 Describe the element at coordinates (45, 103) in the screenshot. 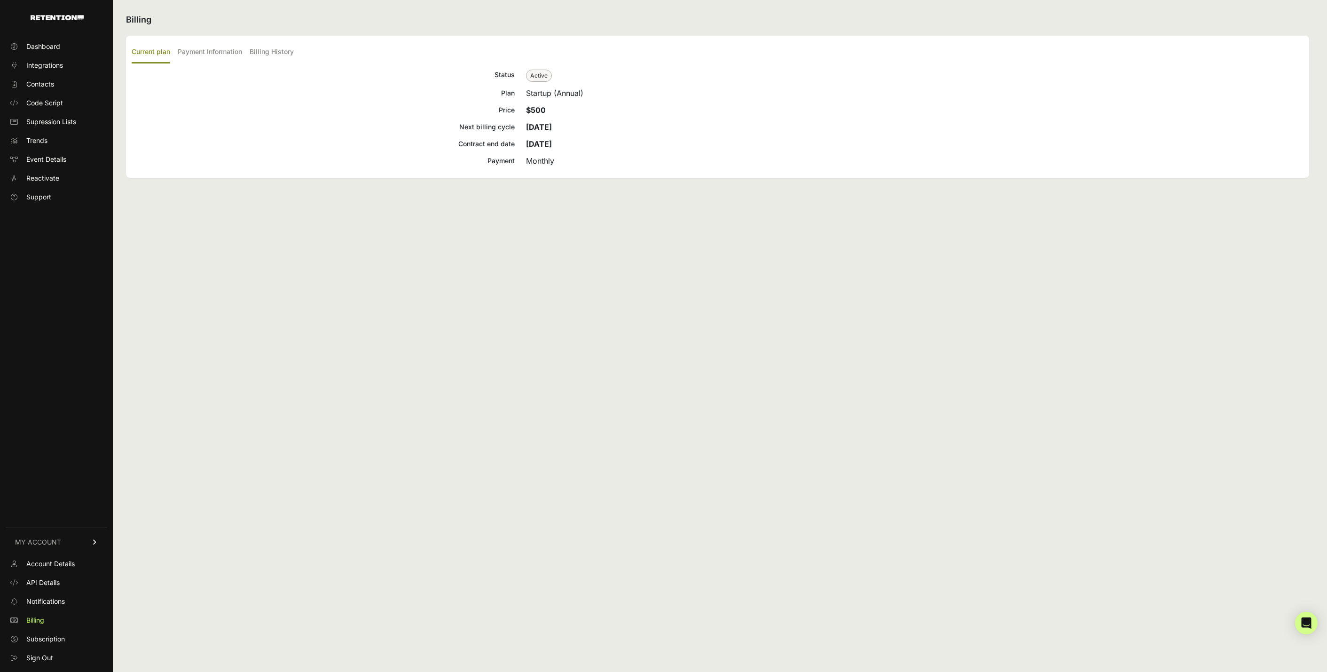

I see `span: Code Script` at that location.